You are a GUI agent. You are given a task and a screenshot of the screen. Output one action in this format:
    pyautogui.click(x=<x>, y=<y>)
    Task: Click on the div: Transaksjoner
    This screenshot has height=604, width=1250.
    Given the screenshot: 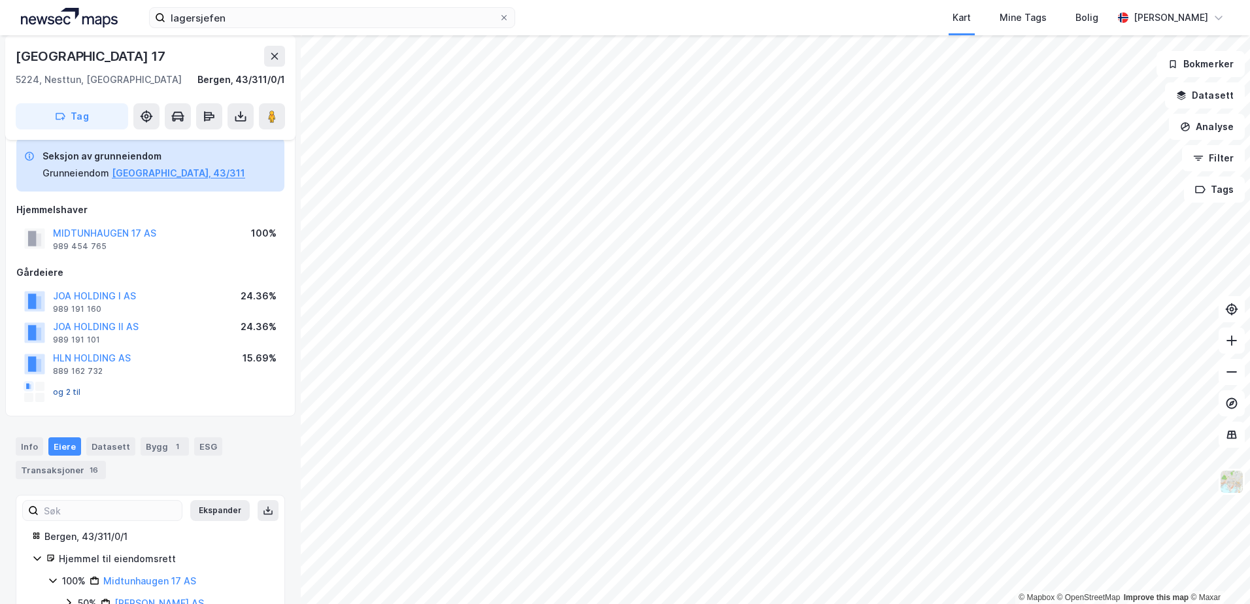 What is the action you would take?
    pyautogui.click(x=61, y=470)
    